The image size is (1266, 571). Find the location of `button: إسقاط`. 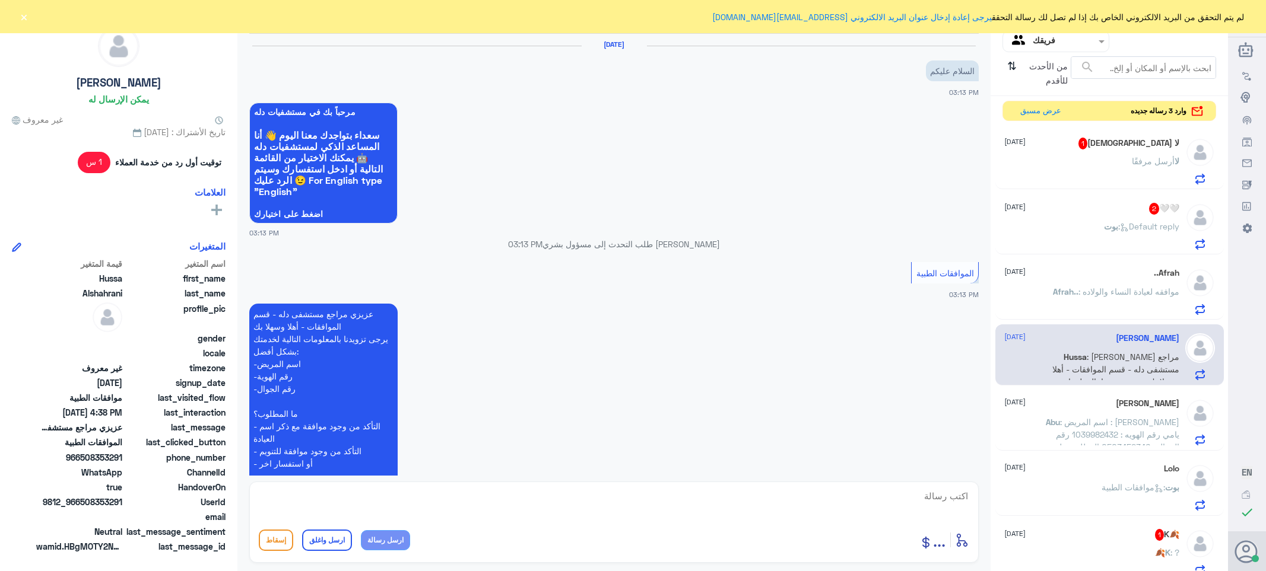

button: إسقاط is located at coordinates (276, 541).